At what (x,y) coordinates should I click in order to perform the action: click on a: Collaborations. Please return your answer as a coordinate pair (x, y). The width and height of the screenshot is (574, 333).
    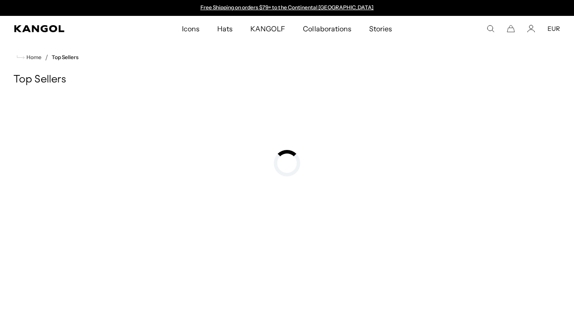
    Looking at the image, I should click on (327, 29).